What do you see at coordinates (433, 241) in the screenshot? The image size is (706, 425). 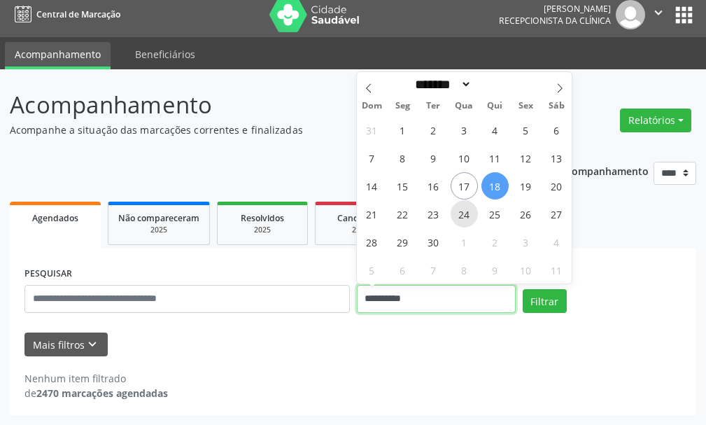 I see `span: Setembro 30, 2025` at bounding box center [433, 241].